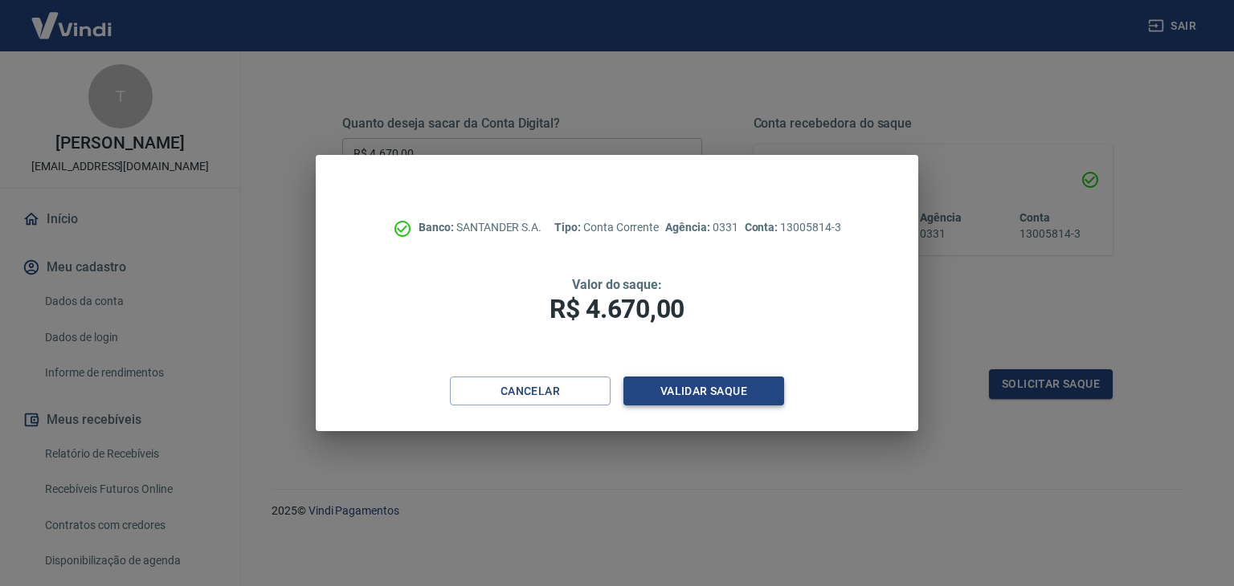 This screenshot has width=1234, height=586. Describe the element at coordinates (701, 227) in the screenshot. I see `p: 0331` at that location.